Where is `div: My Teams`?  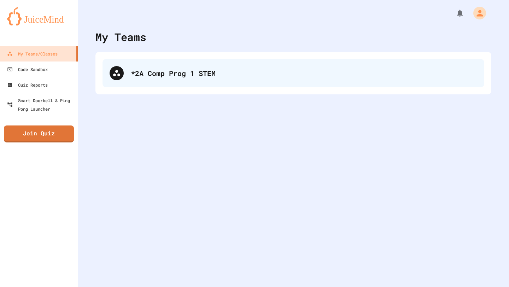
div: My Teams is located at coordinates (121, 37).